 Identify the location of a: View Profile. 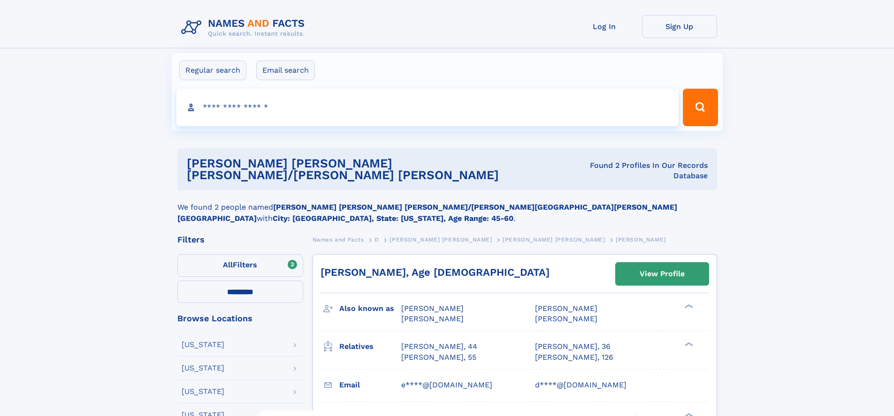
(663, 274).